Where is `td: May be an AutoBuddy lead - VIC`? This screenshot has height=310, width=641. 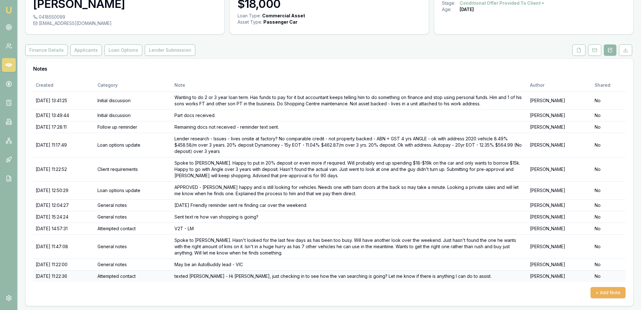 td: May be an AutoBuddy lead - VIC is located at coordinates (350, 264).